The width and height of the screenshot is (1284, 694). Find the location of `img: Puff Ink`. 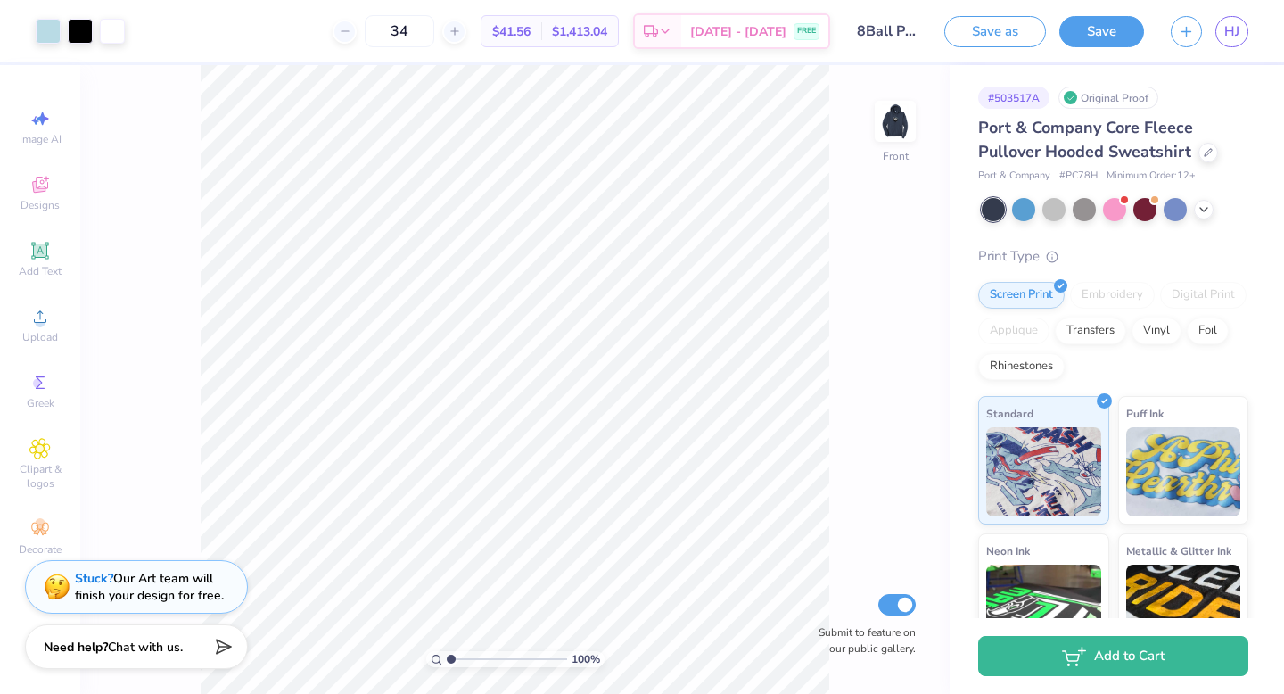

img: Puff Ink is located at coordinates (1184, 472).